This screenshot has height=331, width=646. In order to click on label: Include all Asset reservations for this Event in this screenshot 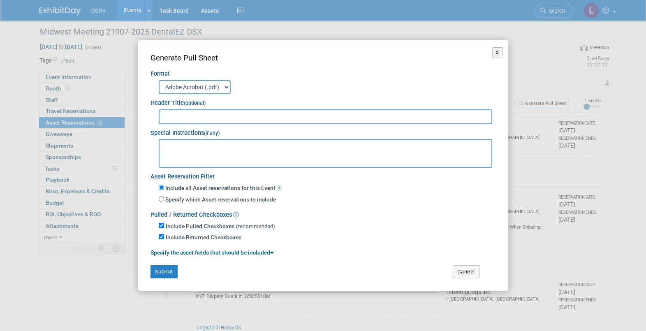, I will do `click(223, 188)`.